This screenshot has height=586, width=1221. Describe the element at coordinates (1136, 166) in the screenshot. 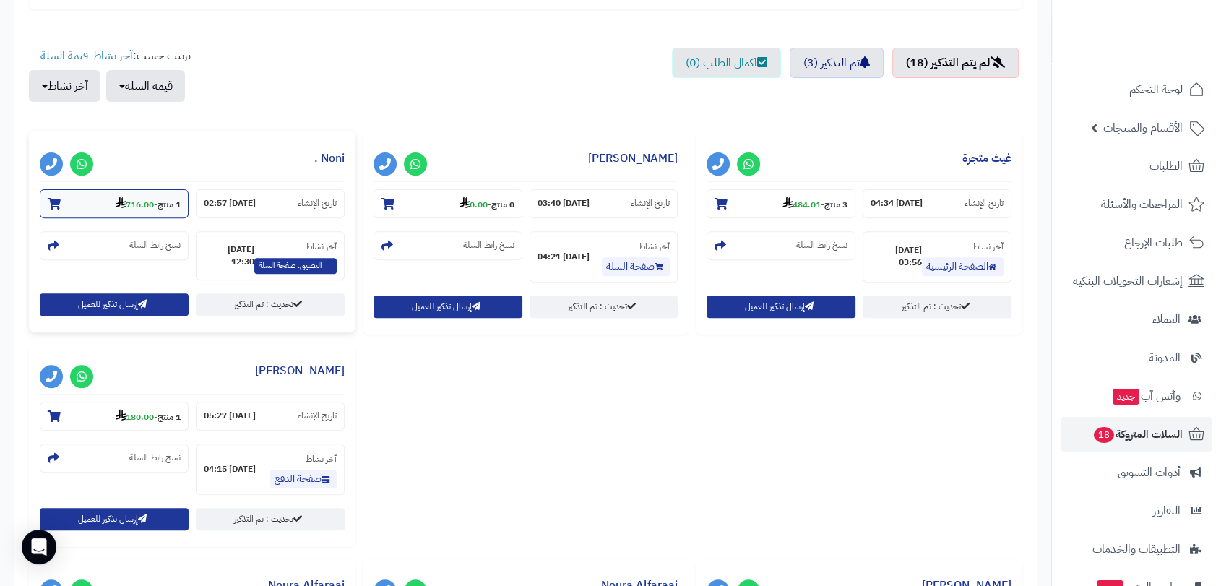

I see `a: الطلبات` at that location.